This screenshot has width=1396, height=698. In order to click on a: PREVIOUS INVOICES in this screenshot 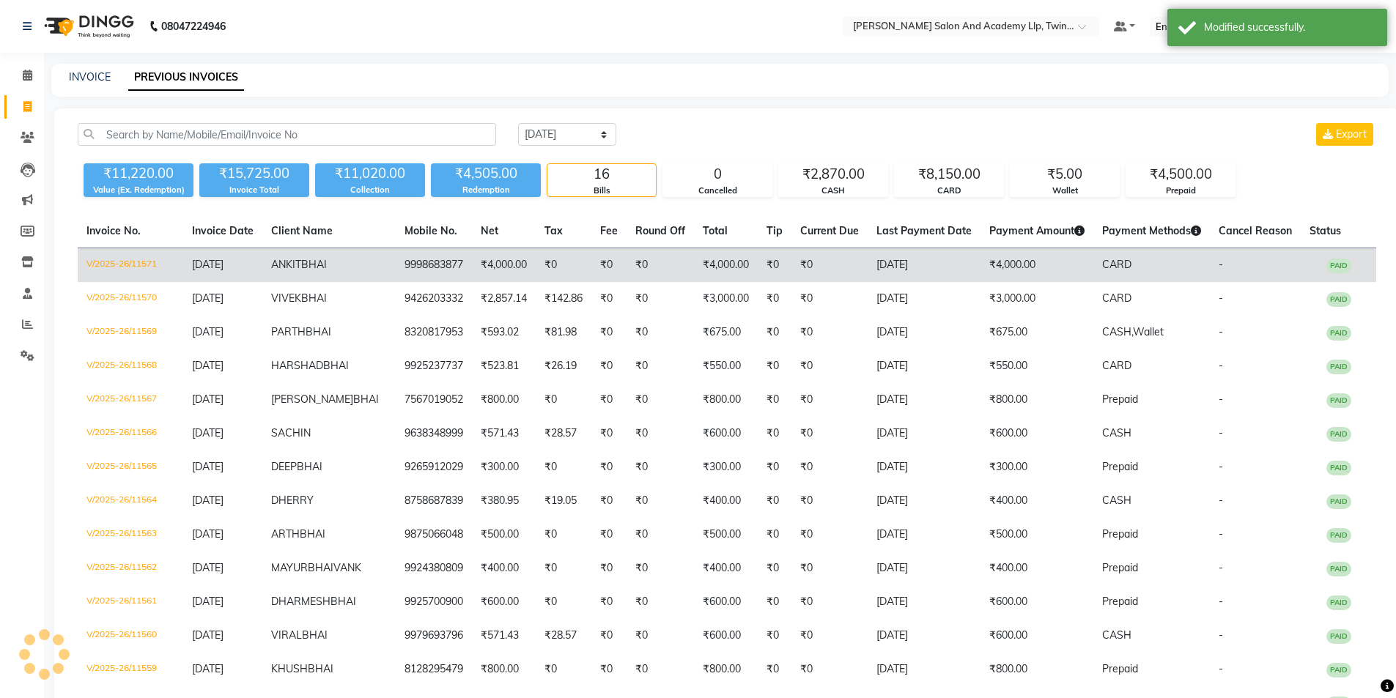, I will do `click(186, 78)`.